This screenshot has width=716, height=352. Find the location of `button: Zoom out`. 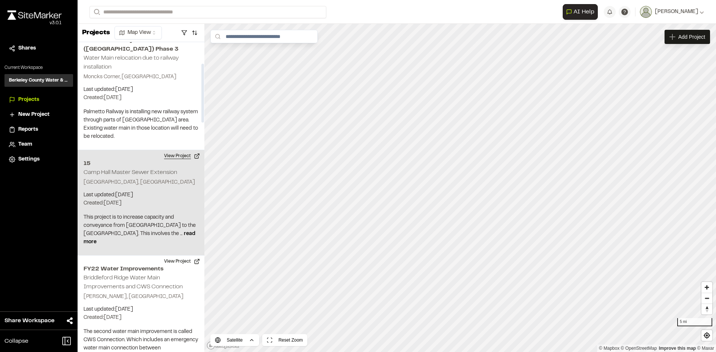

button: Zoom out is located at coordinates (706, 298).